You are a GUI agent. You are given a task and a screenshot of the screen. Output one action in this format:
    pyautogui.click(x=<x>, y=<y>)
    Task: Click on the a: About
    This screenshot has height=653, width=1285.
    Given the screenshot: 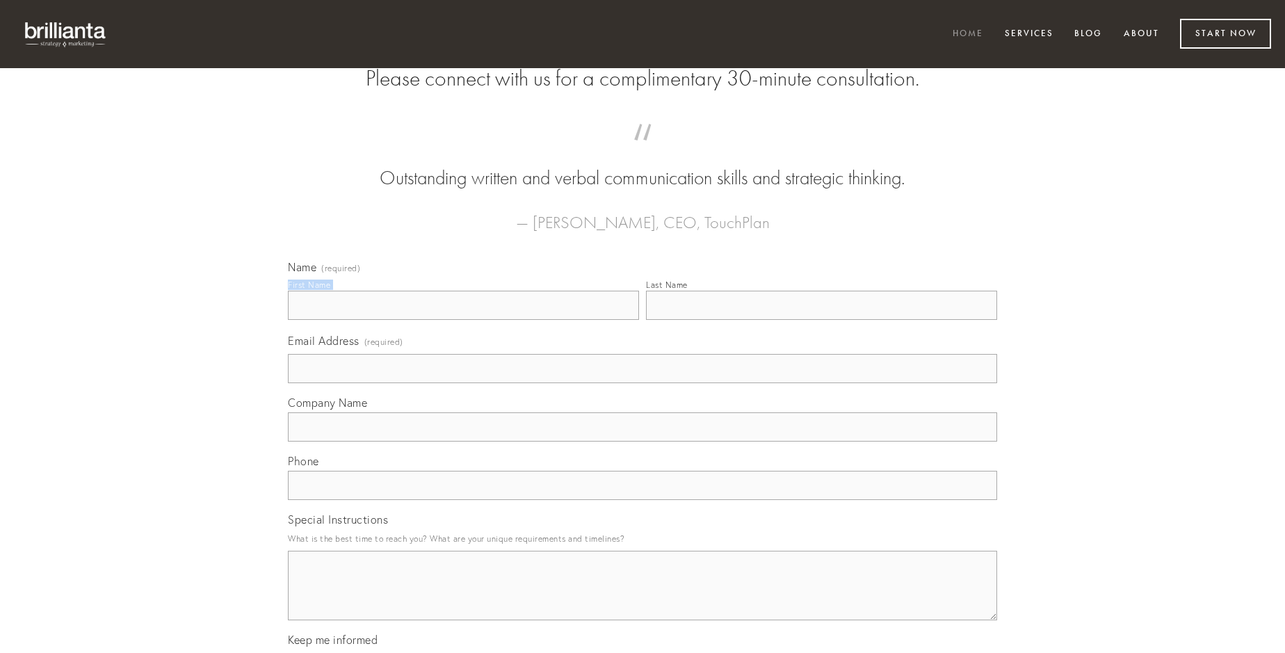 What is the action you would take?
    pyautogui.click(x=1141, y=34)
    